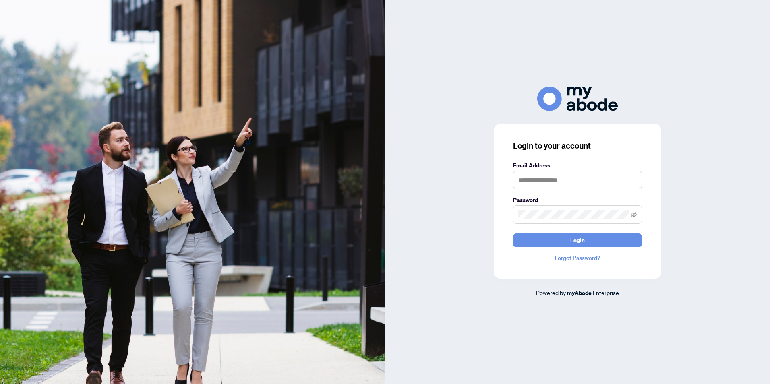  What do you see at coordinates (579, 293) in the screenshot?
I see `a: myAbode` at bounding box center [579, 293].